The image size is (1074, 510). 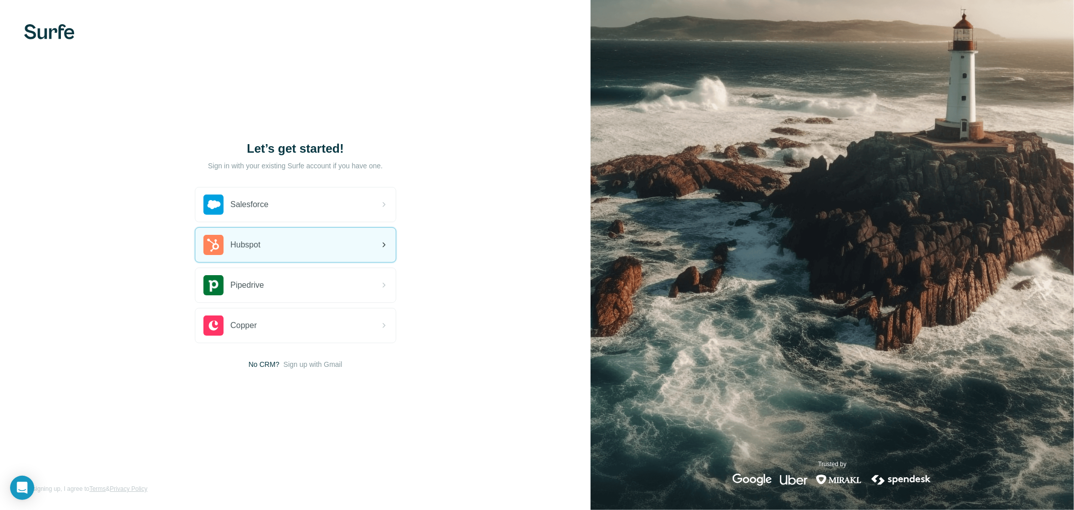 I want to click on span: Sign up with Gmail, so click(x=313, y=364).